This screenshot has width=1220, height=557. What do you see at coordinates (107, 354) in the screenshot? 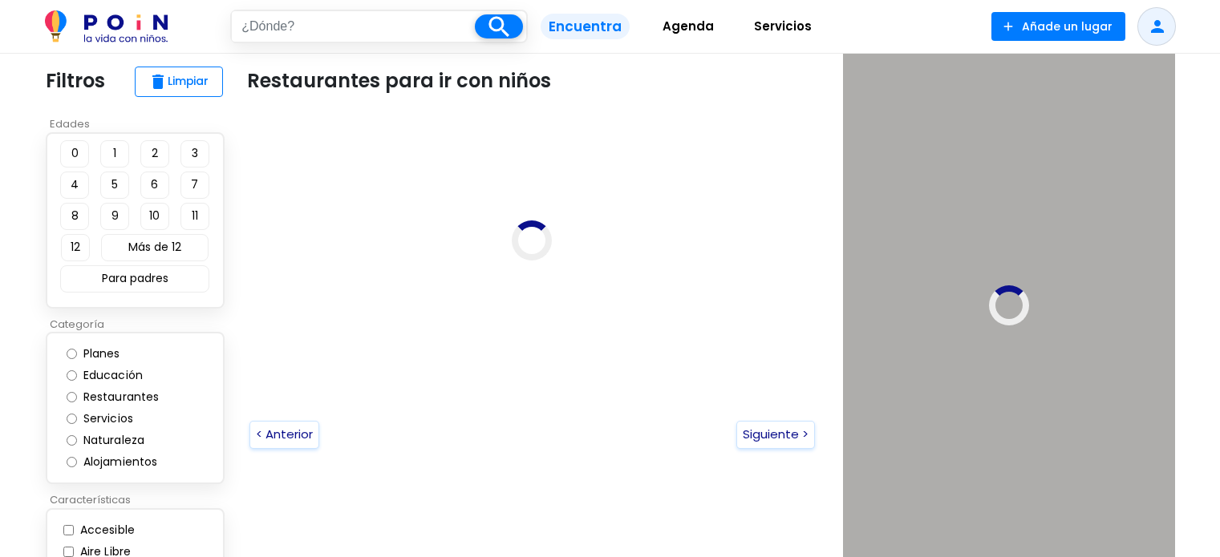
I see `label: Planes` at bounding box center [107, 354].